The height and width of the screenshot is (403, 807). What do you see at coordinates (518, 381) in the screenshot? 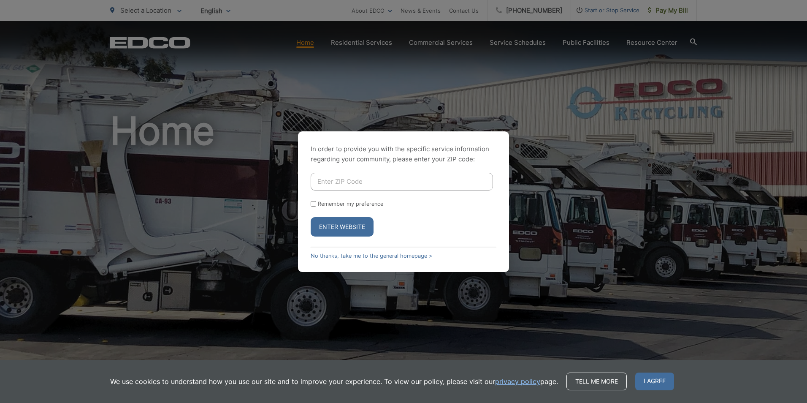
I see `a: privacy policy` at bounding box center [518, 381].